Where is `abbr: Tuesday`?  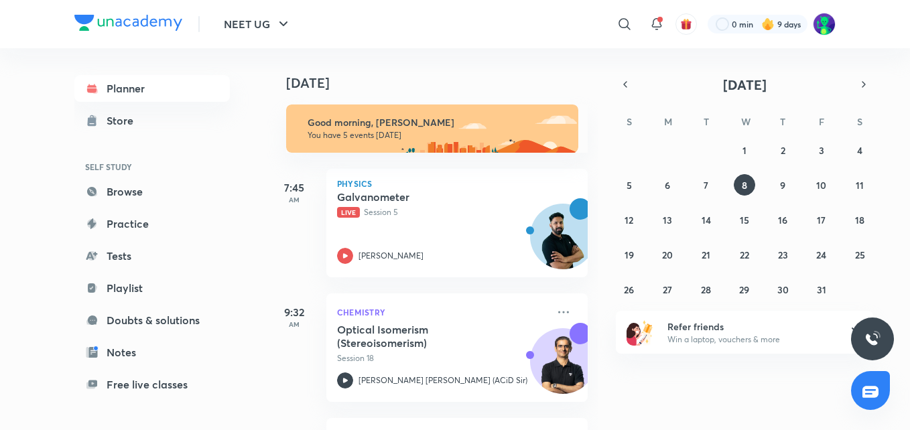
abbr: Tuesday is located at coordinates (706, 121).